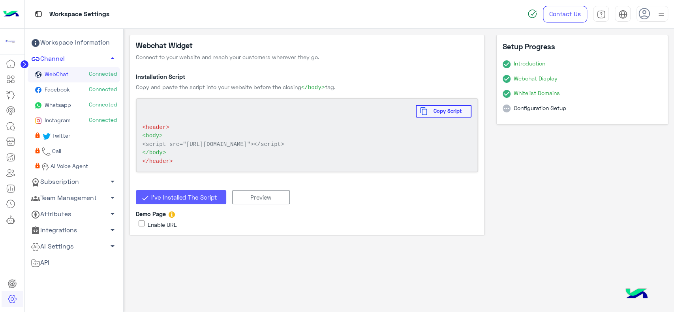 This screenshot has height=312, width=674. Describe the element at coordinates (74, 198) in the screenshot. I see `a: Team Management` at that location.